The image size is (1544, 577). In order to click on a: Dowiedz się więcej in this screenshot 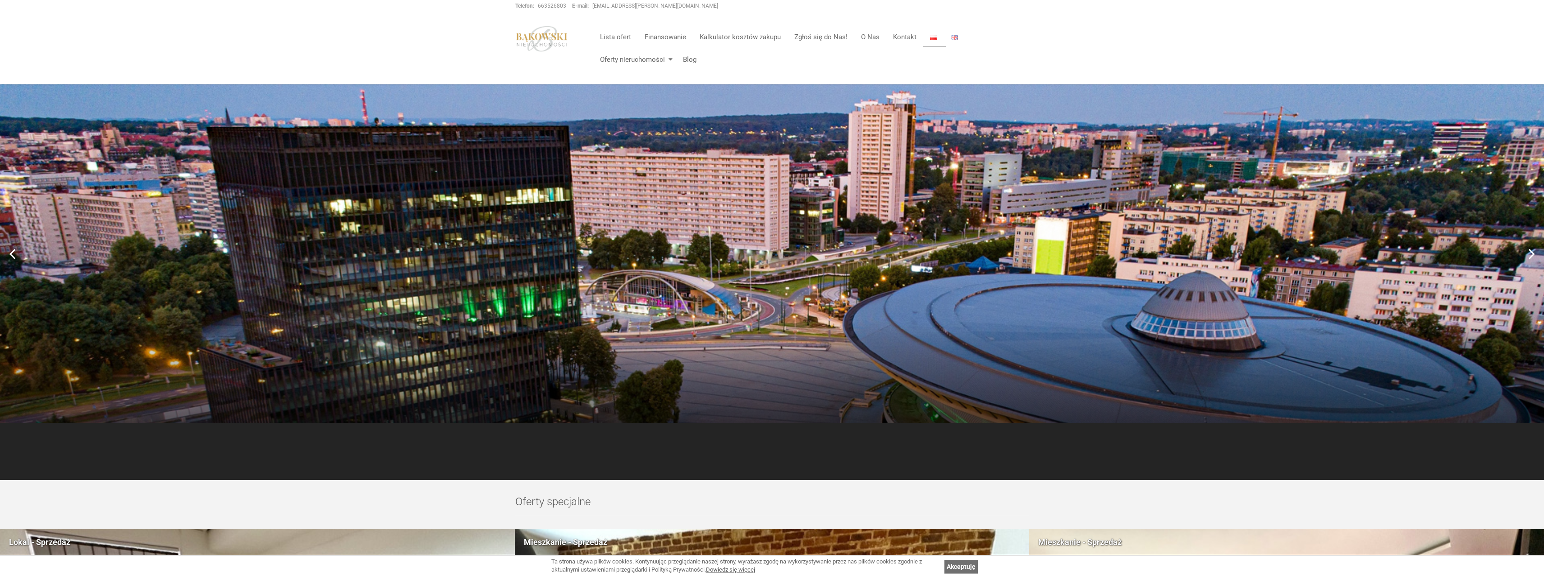, I will do `click(730, 569)`.